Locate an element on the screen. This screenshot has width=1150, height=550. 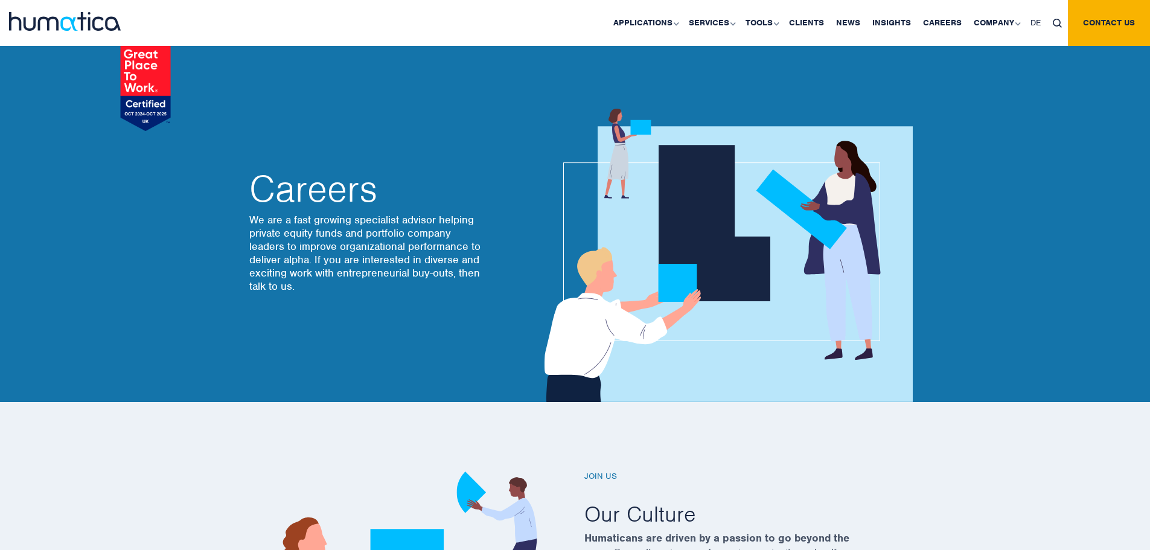
h6: Join us is located at coordinates (748, 476).